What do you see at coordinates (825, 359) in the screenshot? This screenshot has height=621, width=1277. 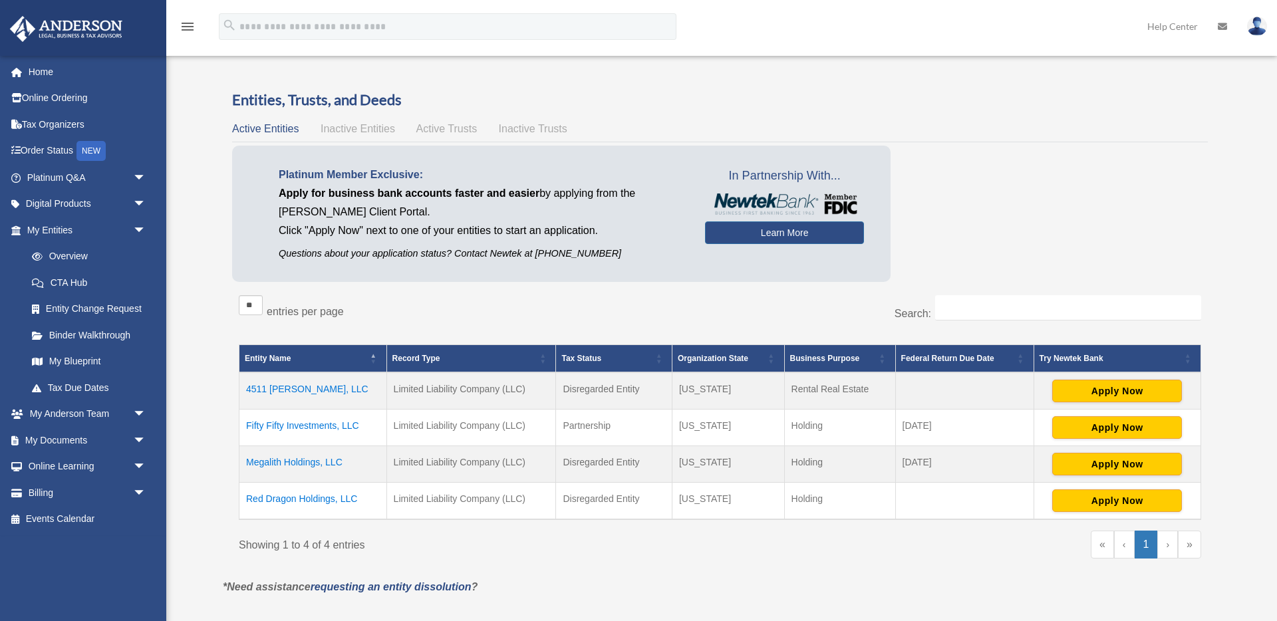 I see `span: Business Purpose` at bounding box center [825, 359].